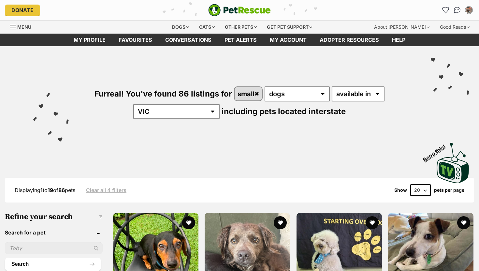 The width and height of the screenshot is (479, 271). Describe the element at coordinates (207, 27) in the screenshot. I see `div: Cats` at that location.